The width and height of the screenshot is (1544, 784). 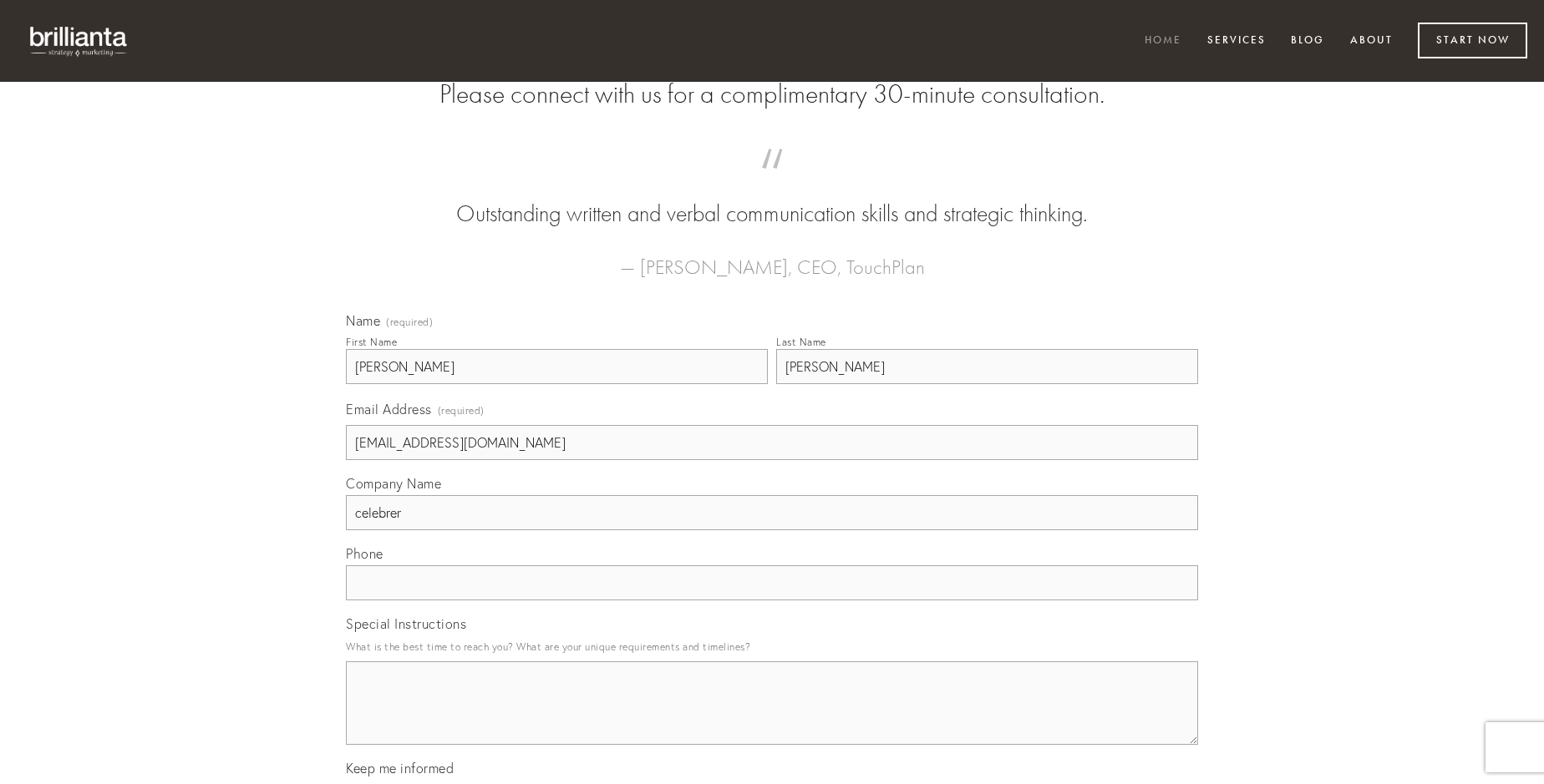 What do you see at coordinates (801, 341) in the screenshot?
I see `div: Last Name` at bounding box center [801, 341].